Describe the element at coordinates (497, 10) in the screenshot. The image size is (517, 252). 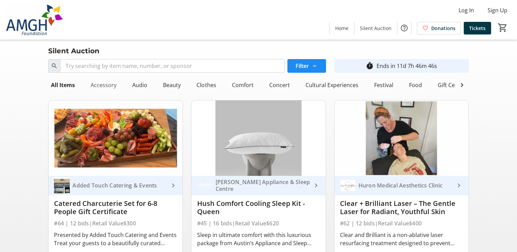
I see `span: Sign Up` at that location.